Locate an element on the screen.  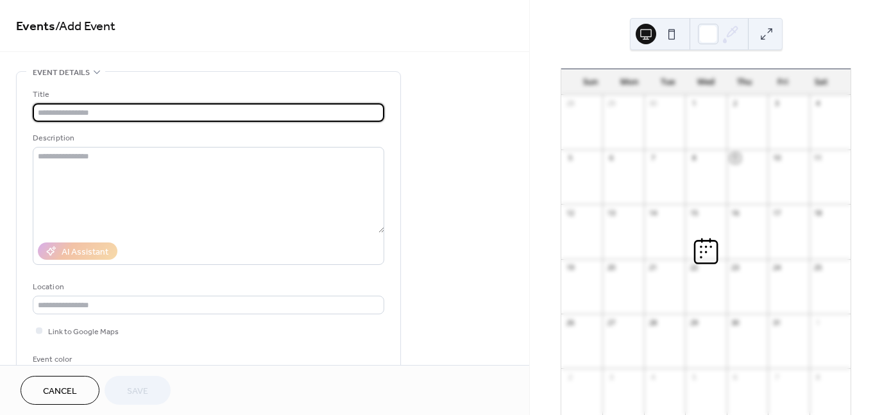
span: / Add Event is located at coordinates (85, 26).